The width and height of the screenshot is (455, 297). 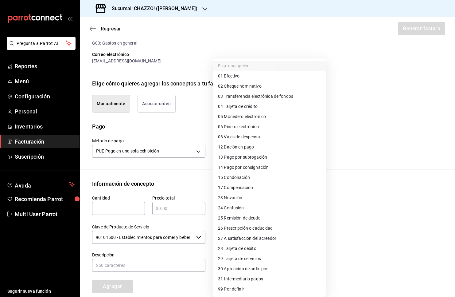 I want to click on span: 05 Monedero electrónico, so click(x=242, y=116).